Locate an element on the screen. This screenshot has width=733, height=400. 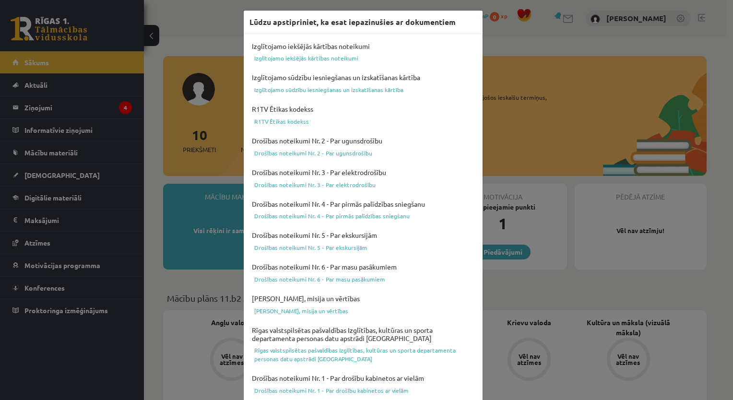
h4: Drošības noteikumi Nr. 6 - Par masu pasākumiem is located at coordinates (363, 267).